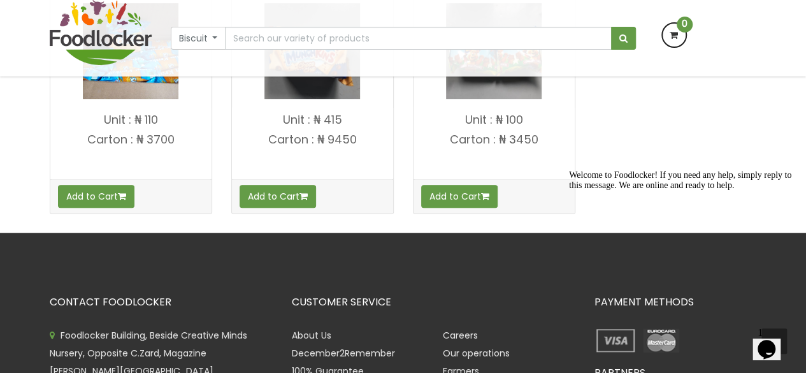  I want to click on p: Unit : ₦ 110, so click(131, 120).